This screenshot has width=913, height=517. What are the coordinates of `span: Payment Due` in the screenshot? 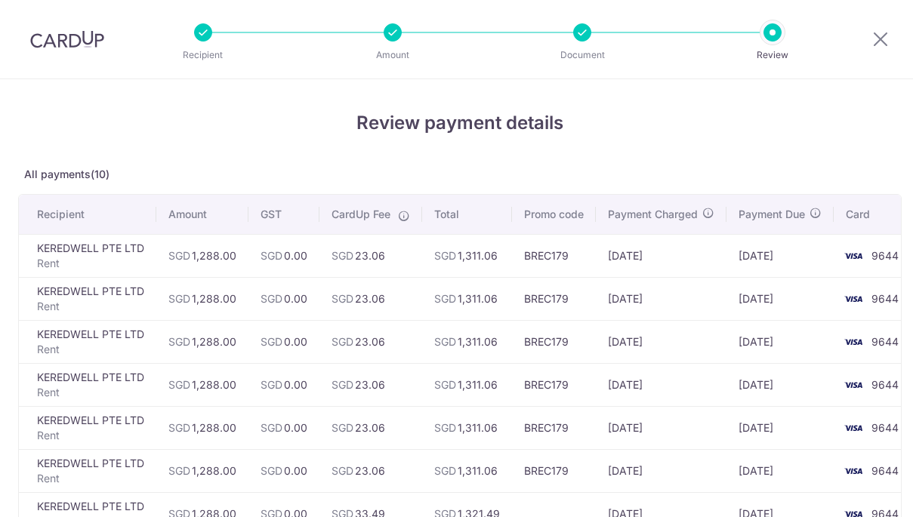 It's located at (772, 214).